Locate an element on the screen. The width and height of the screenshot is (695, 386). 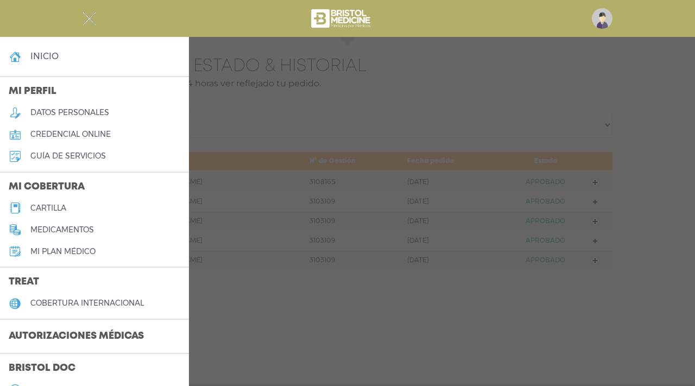
h5: credencial online is located at coordinates (71, 134).